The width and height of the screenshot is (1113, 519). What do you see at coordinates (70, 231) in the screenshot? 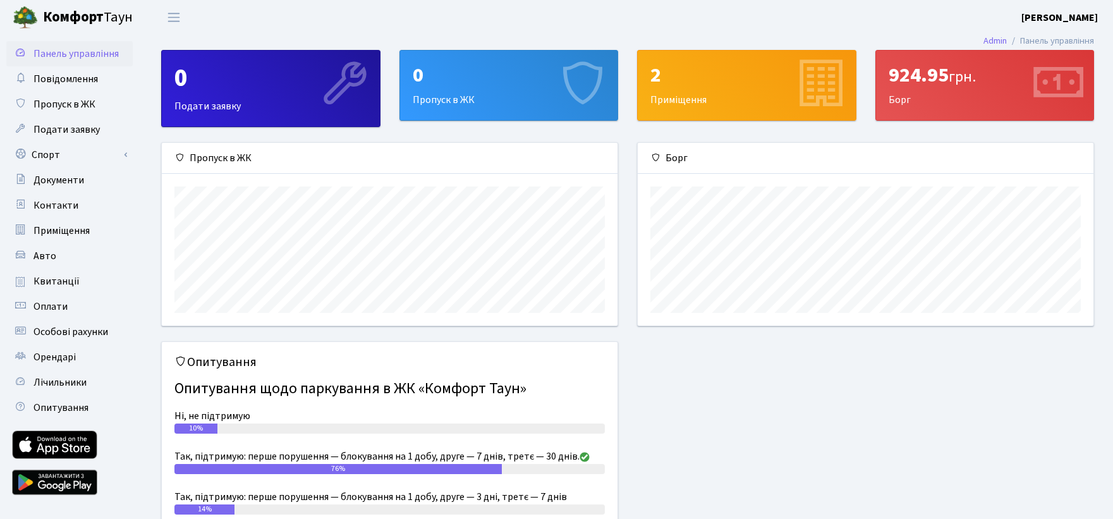
I see `a: Приміщення` at bounding box center [70, 231].